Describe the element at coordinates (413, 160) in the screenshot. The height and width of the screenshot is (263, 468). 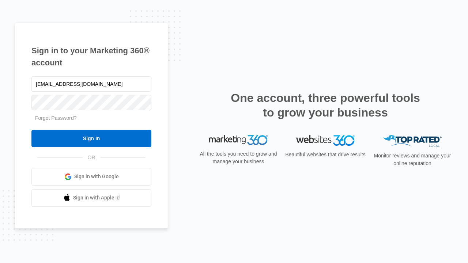
I see `p: Monitor reviews and manage your online reputation` at that location.